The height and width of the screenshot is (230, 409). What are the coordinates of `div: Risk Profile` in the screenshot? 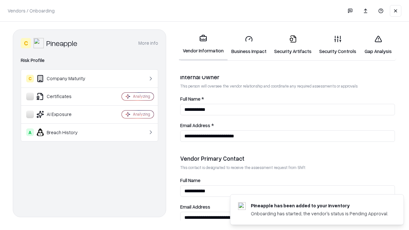 It's located at (90, 60).